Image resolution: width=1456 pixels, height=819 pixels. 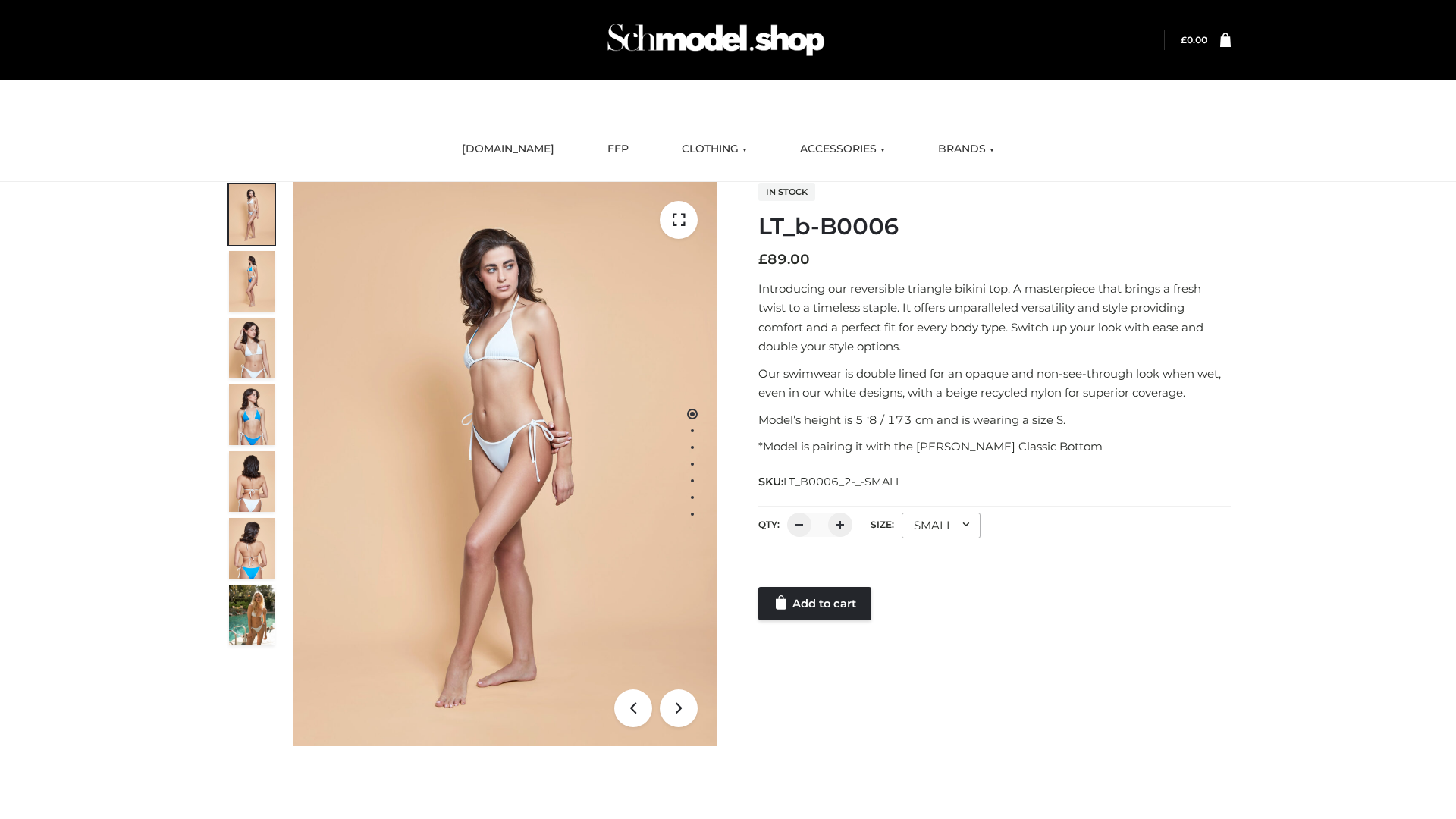 I want to click on a: CLOTHING, so click(x=714, y=150).